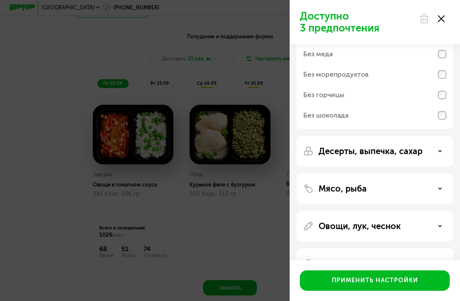 This screenshot has height=301, width=460. Describe the element at coordinates (318, 54) in the screenshot. I see `div: Без меда` at that location.